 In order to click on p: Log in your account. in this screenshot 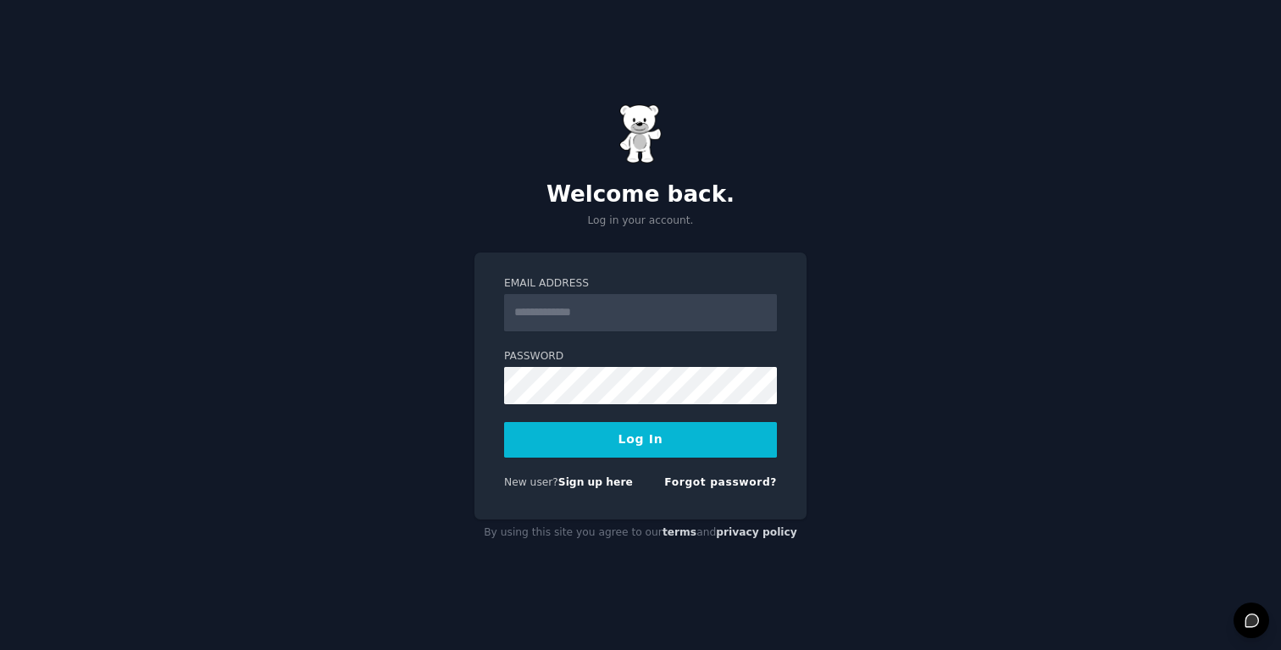, I will do `click(641, 221)`.